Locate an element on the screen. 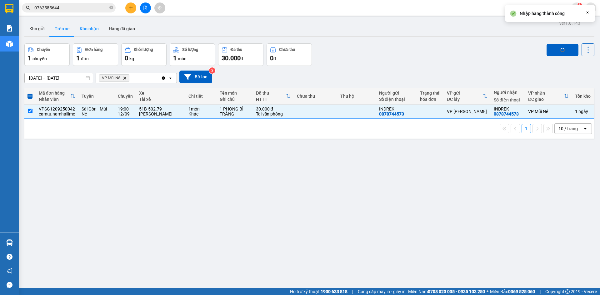 This screenshot has height=295, width=600. strong: 0369 525 060 is located at coordinates (522, 292).